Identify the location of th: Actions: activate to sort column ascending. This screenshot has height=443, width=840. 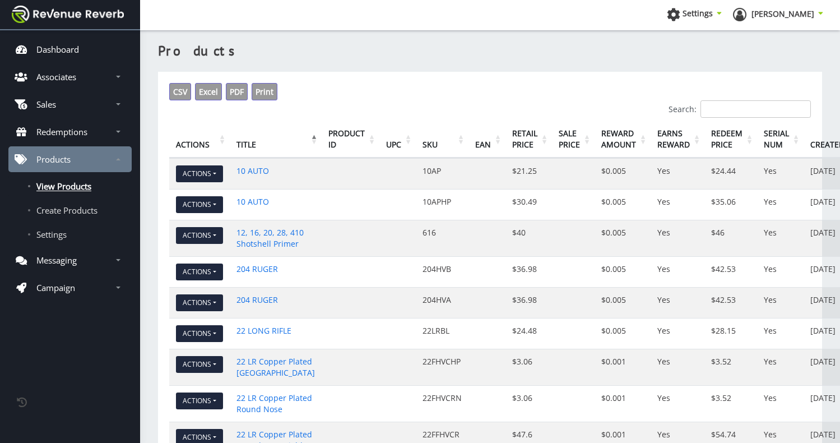
(200, 140).